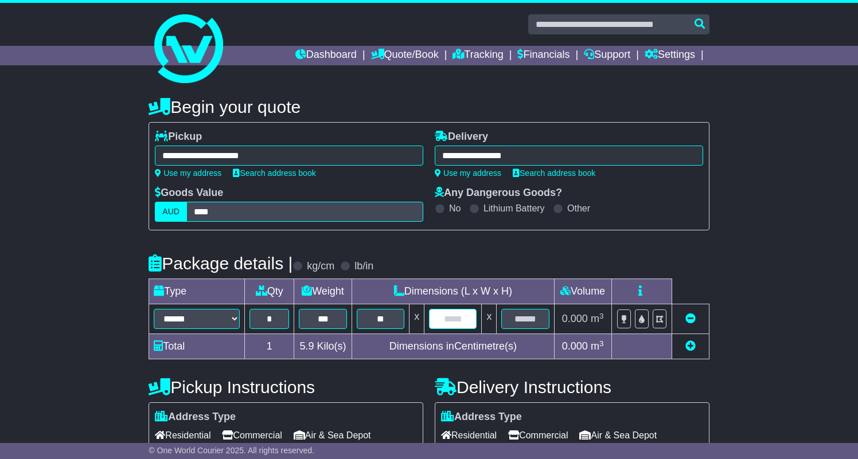 The height and width of the screenshot is (459, 858). Describe the element at coordinates (572, 387) in the screenshot. I see `h4: Delivery Instructions` at that location.